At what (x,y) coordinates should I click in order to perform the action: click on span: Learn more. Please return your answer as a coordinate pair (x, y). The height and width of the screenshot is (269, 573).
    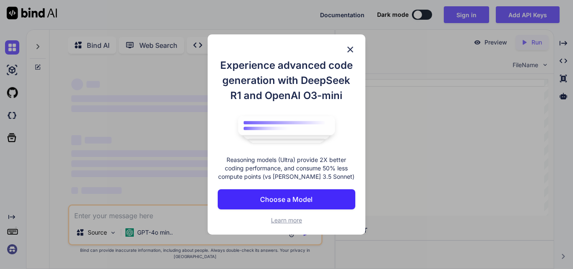
    Looking at the image, I should click on (287, 220).